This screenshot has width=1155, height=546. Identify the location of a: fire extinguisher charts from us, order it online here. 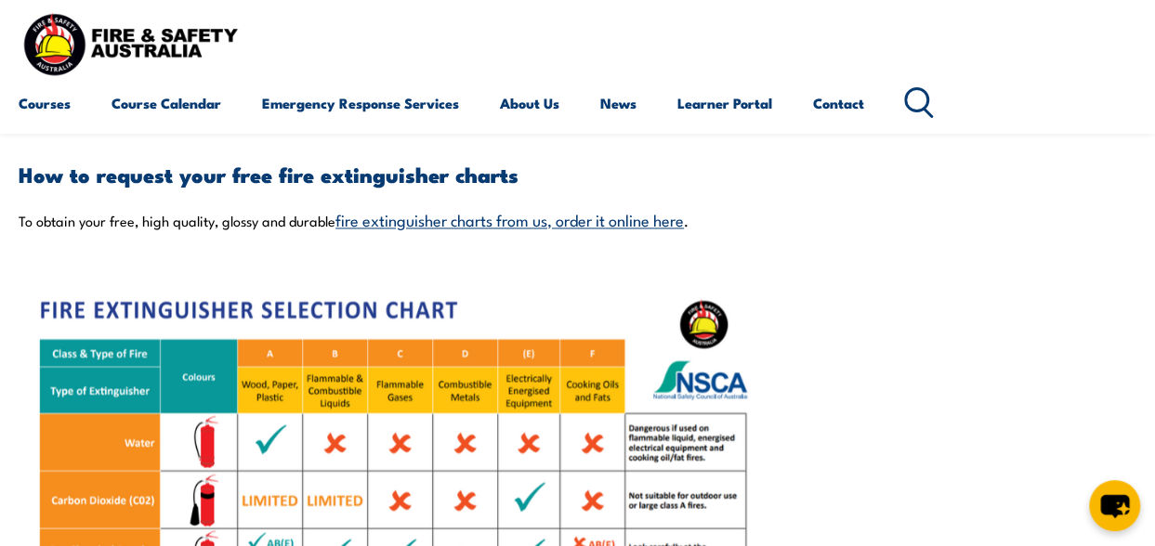
(509, 219).